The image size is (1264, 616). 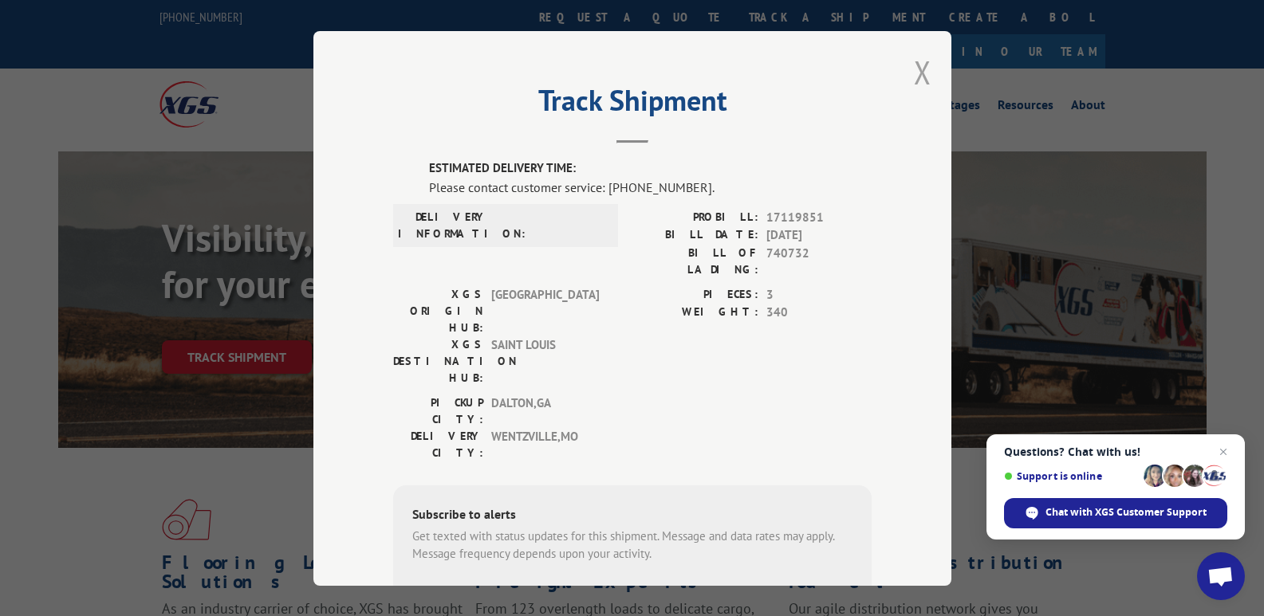 What do you see at coordinates (695, 313) in the screenshot?
I see `label: WEIGHT:` at bounding box center [695, 313].